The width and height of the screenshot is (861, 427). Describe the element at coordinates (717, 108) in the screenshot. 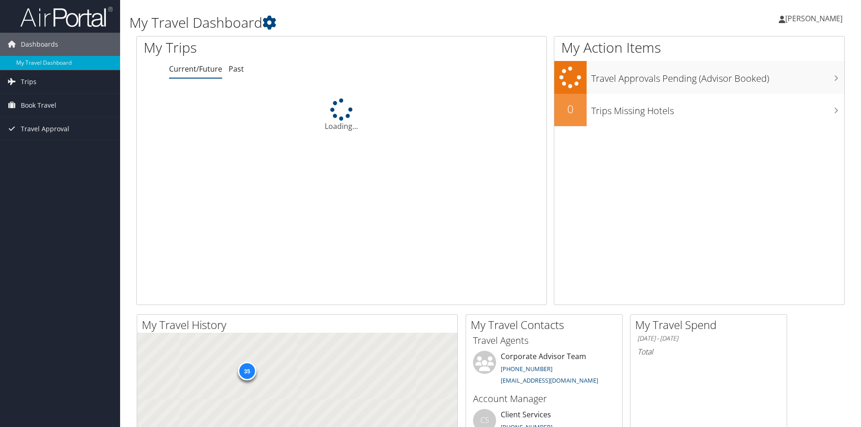

I see `h3: Trips Missing Hotels` at that location.